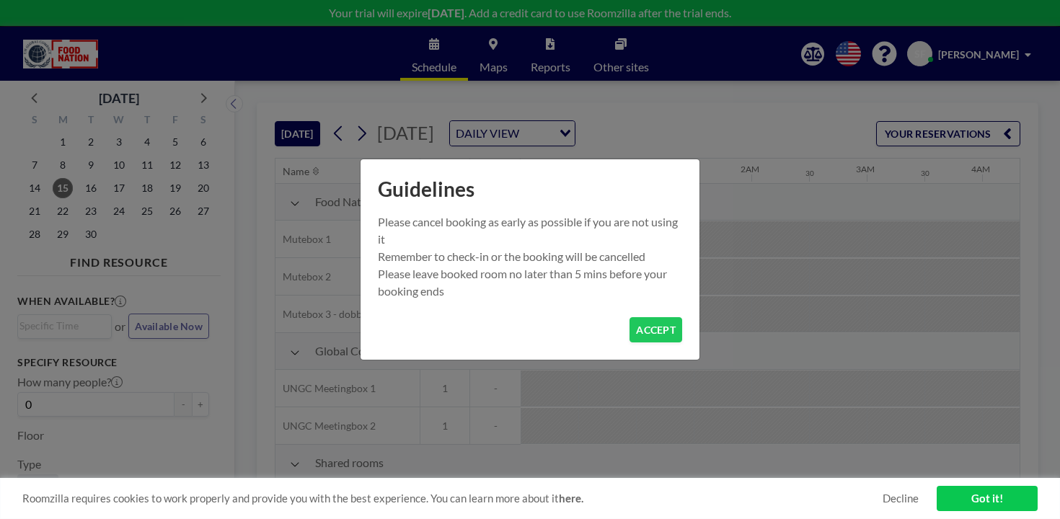 This screenshot has width=1060, height=519. Describe the element at coordinates (530, 231) in the screenshot. I see `p: Please cancel booking as early as possible if you are not using it` at that location.